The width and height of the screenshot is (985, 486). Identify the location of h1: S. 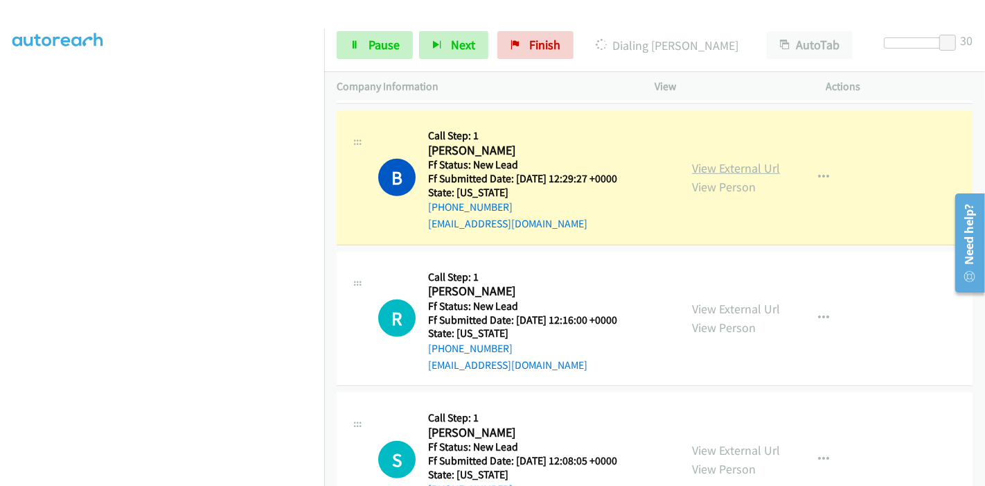
(397, 459).